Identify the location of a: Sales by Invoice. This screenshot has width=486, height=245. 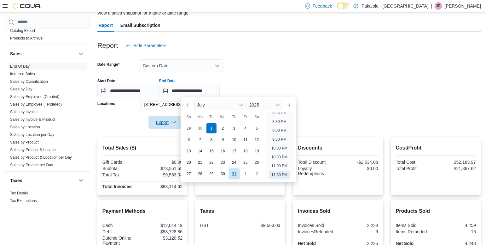
(24, 112).